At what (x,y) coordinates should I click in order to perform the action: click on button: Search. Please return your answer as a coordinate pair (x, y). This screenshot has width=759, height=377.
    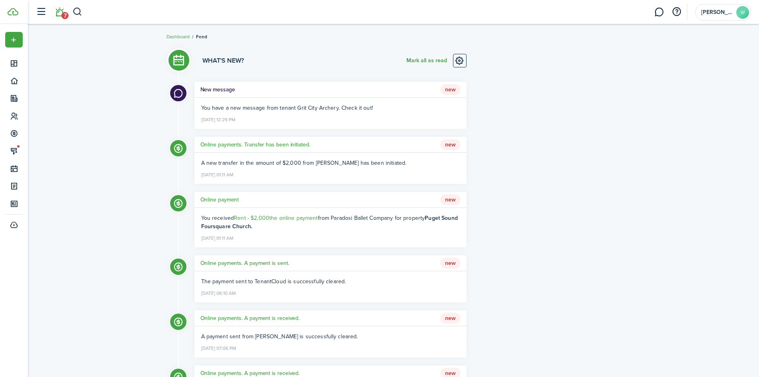
    Looking at the image, I should click on (77, 12).